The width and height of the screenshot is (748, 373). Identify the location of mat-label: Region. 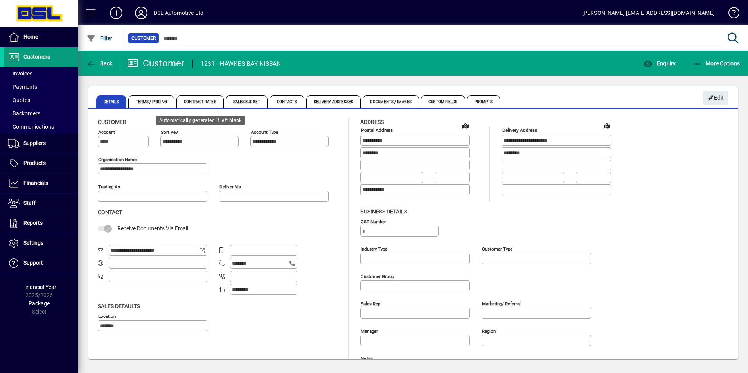
(489, 331).